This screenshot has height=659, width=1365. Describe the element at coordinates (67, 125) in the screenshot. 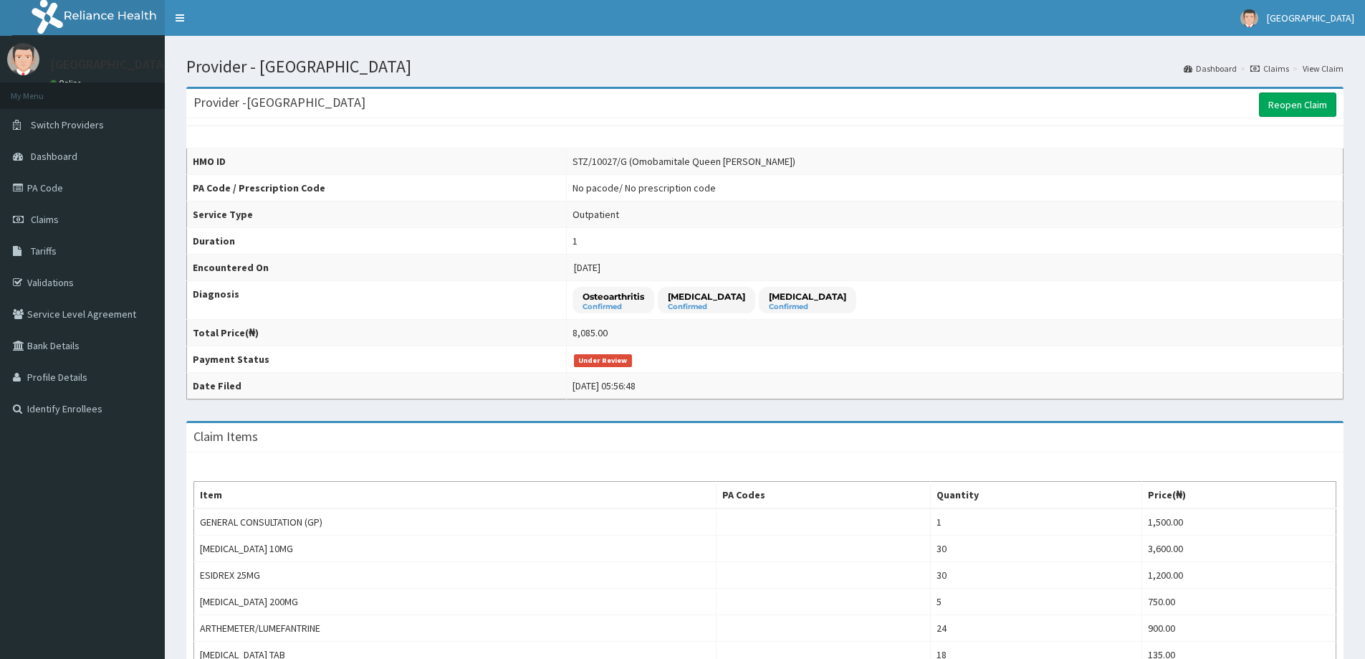

I see `span: Switch Providers` at that location.